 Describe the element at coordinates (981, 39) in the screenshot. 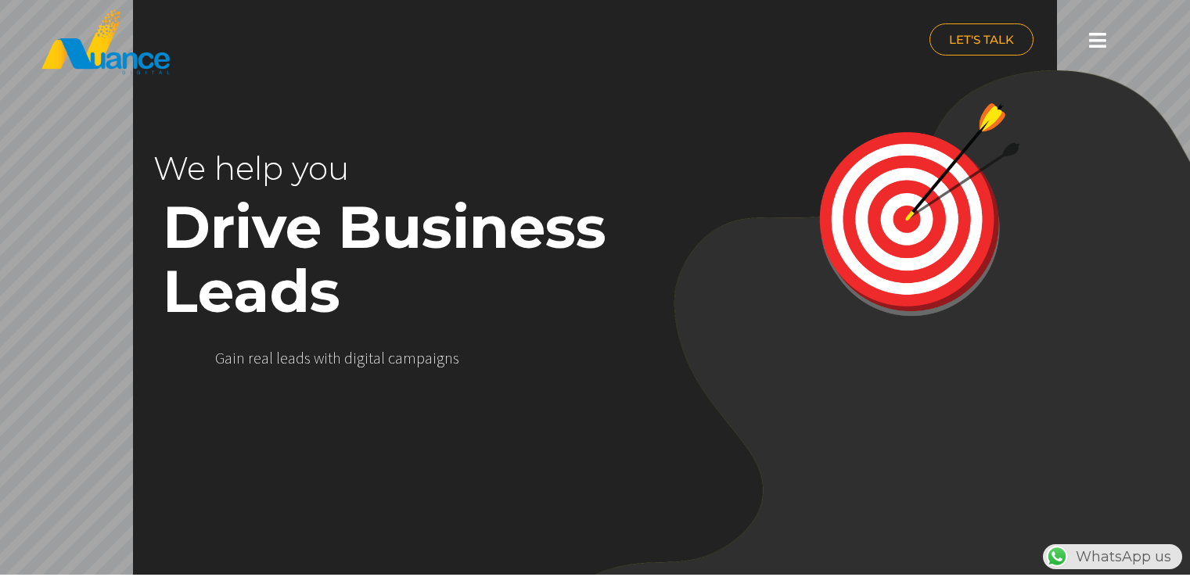

I see `a: LET'S TALK` at that location.